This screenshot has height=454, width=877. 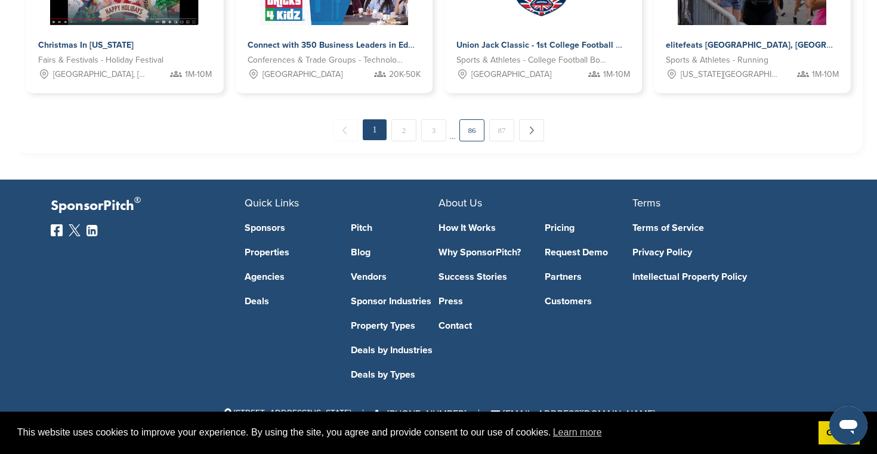 I want to click on a: Customers, so click(x=589, y=301).